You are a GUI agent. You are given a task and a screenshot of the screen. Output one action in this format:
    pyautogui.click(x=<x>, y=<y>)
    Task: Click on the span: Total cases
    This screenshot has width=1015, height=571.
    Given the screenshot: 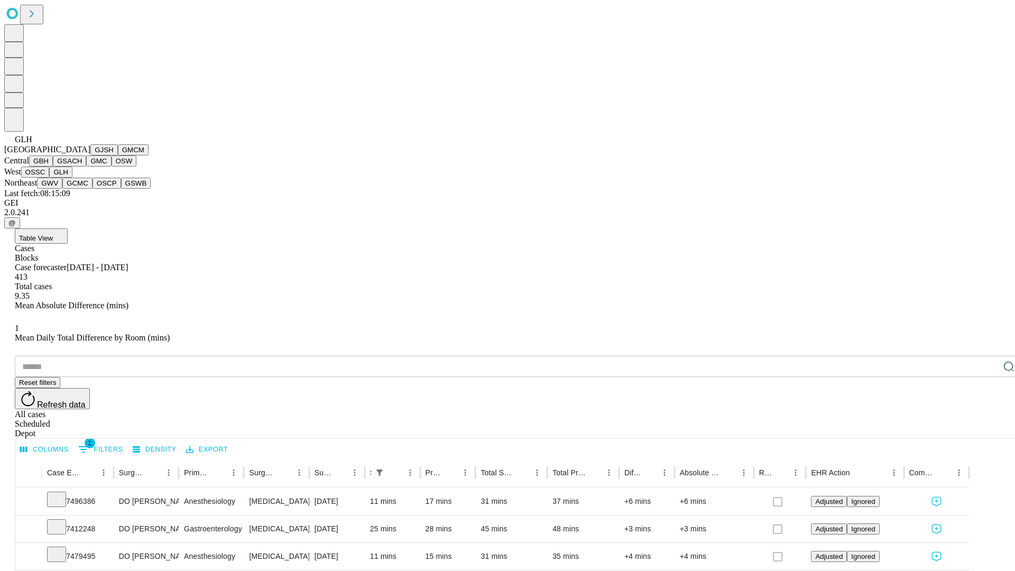 What is the action you would take?
    pyautogui.click(x=33, y=286)
    